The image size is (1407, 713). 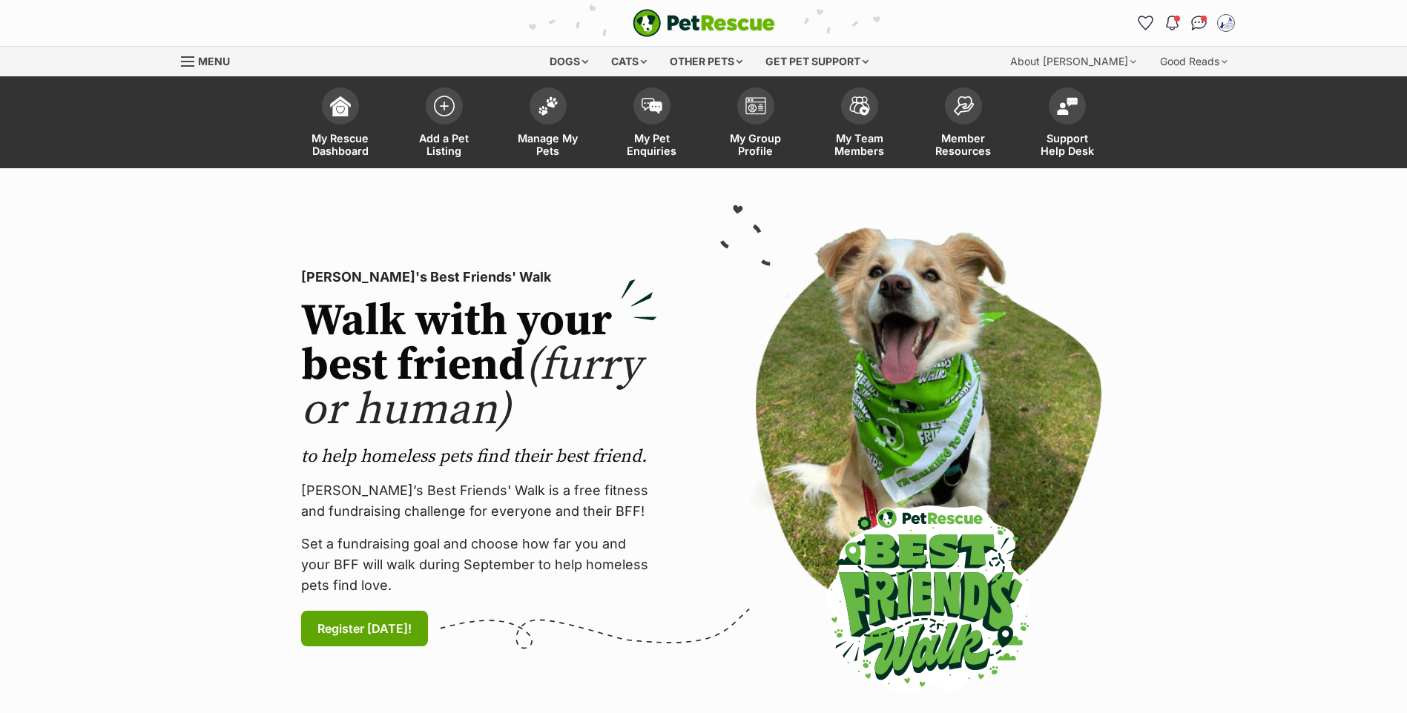 What do you see at coordinates (1199, 23) in the screenshot?
I see `a: Conversations` at bounding box center [1199, 23].